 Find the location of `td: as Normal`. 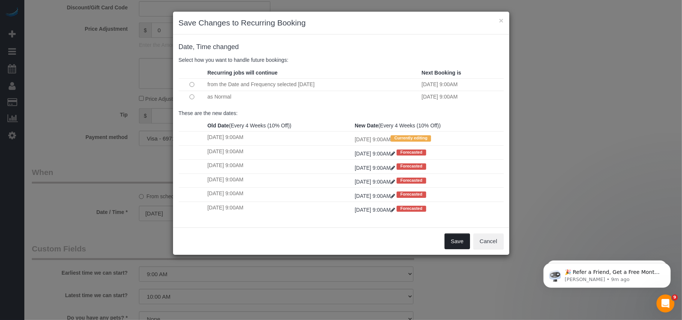

td: as Normal is located at coordinates (313, 97).